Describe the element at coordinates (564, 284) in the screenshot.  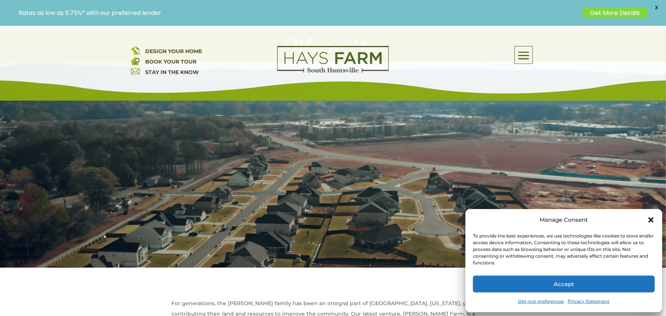
I see `button: Accept` at that location.